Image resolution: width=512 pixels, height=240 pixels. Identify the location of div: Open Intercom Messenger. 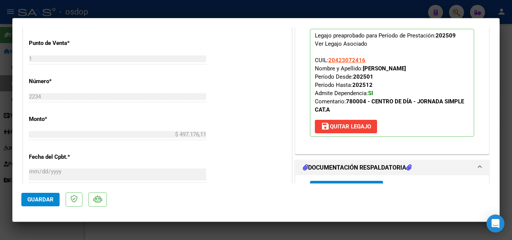
(496, 224).